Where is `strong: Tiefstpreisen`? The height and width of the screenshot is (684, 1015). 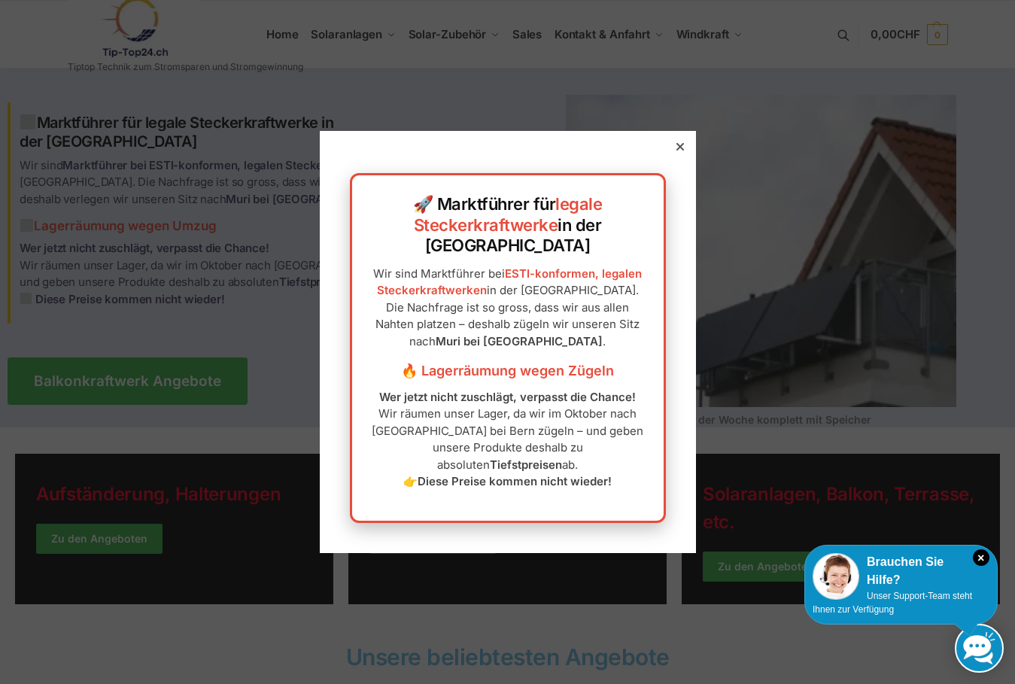
strong: Tiefstpreisen is located at coordinates (526, 464).